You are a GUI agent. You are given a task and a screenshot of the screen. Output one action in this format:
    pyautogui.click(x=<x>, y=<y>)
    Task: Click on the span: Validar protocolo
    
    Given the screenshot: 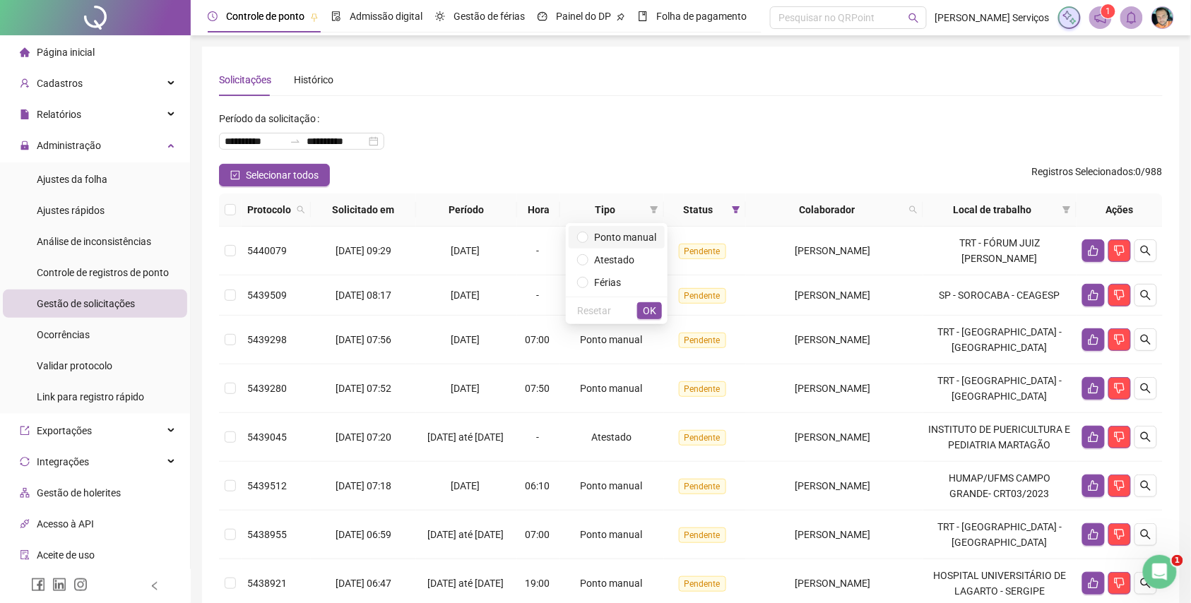 What is the action you would take?
    pyautogui.click(x=74, y=366)
    